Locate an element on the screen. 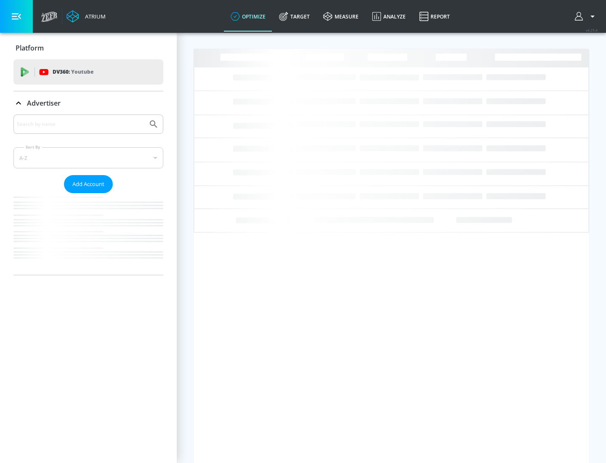  input: Search by name is located at coordinates (80, 124).